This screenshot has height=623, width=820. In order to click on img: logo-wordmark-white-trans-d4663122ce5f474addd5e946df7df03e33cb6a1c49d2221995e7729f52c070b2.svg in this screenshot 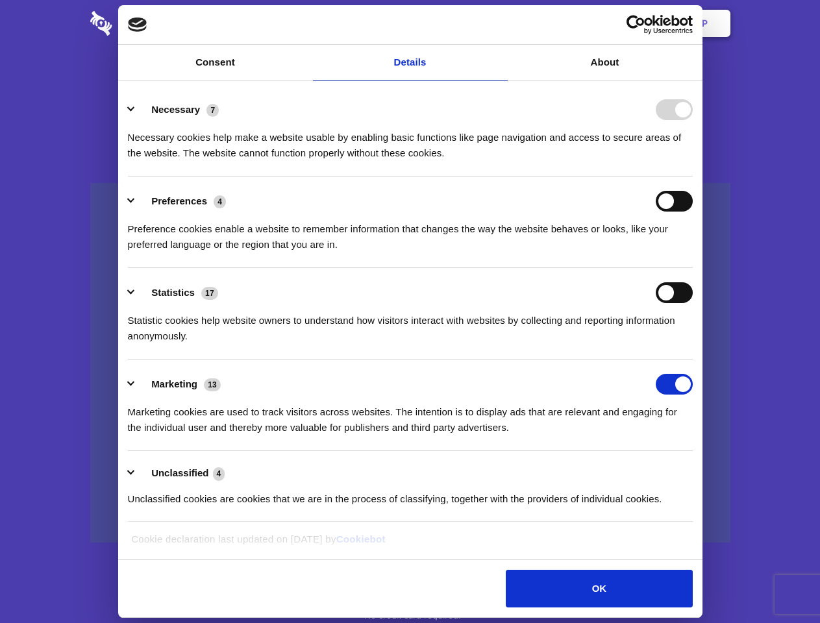, I will do `click(145, 23)`.